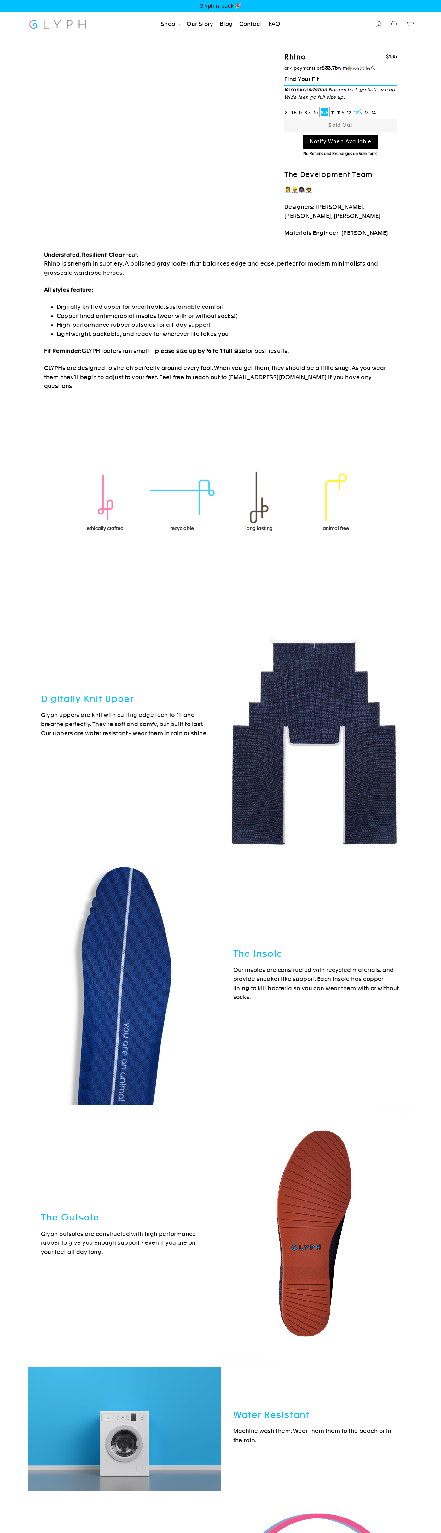 The width and height of the screenshot is (441, 1533). Describe the element at coordinates (125, 976) in the screenshot. I see `img: 3_b1bd701e-a84e-4f38-b552-3eb357e125f5.png` at that location.